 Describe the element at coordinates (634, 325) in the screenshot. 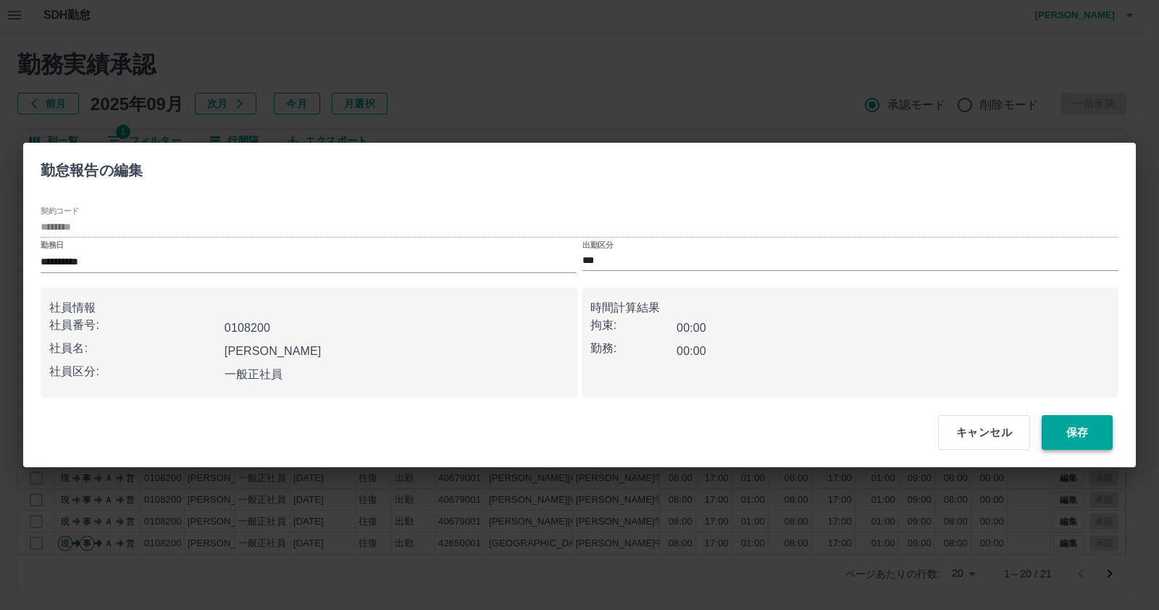

I see `p: 拘束:` at that location.